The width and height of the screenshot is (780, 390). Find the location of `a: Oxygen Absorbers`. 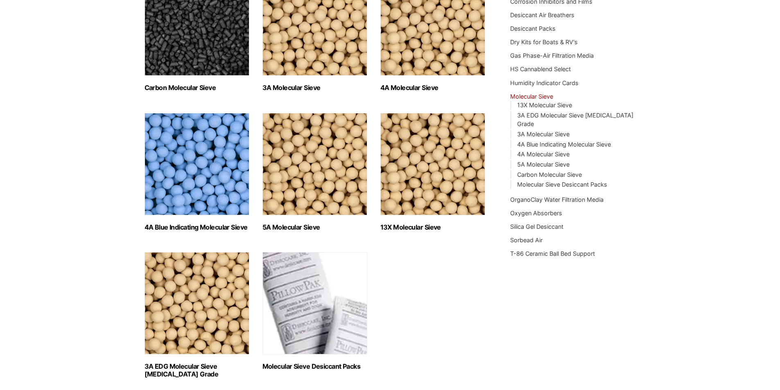

a: Oxygen Absorbers is located at coordinates (536, 213).